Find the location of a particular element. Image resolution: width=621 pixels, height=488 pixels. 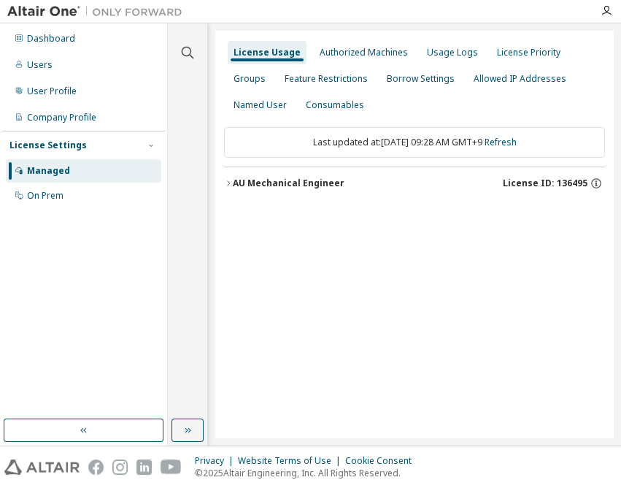

div: Feature Restrictions is located at coordinates (326, 79).